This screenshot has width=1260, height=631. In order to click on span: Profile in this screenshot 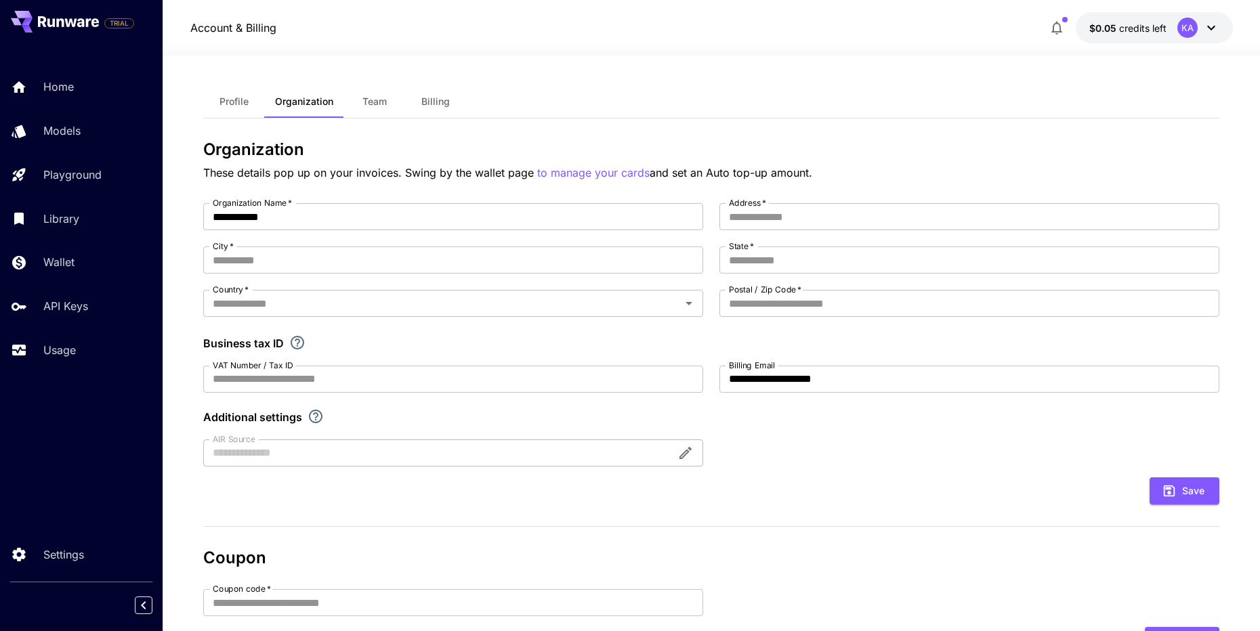, I will do `click(234, 102)`.